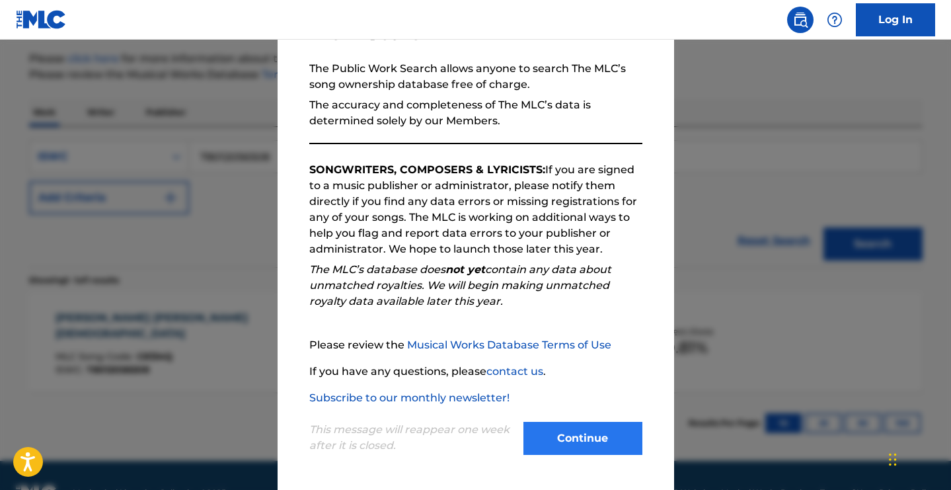  I want to click on img: MLC Logo, so click(41, 19).